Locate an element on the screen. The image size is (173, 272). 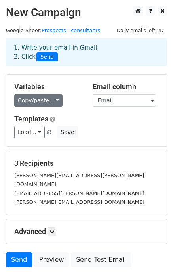
h5: Email column is located at coordinates (126, 87).